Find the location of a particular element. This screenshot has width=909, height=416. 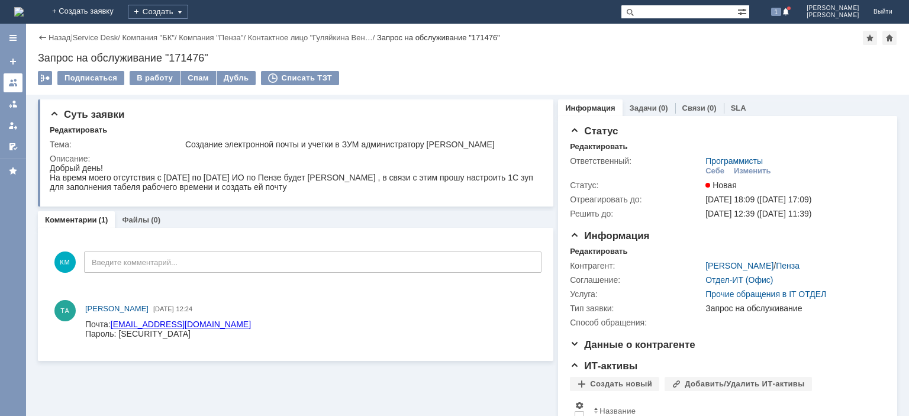

a: Назад is located at coordinates (59, 37).